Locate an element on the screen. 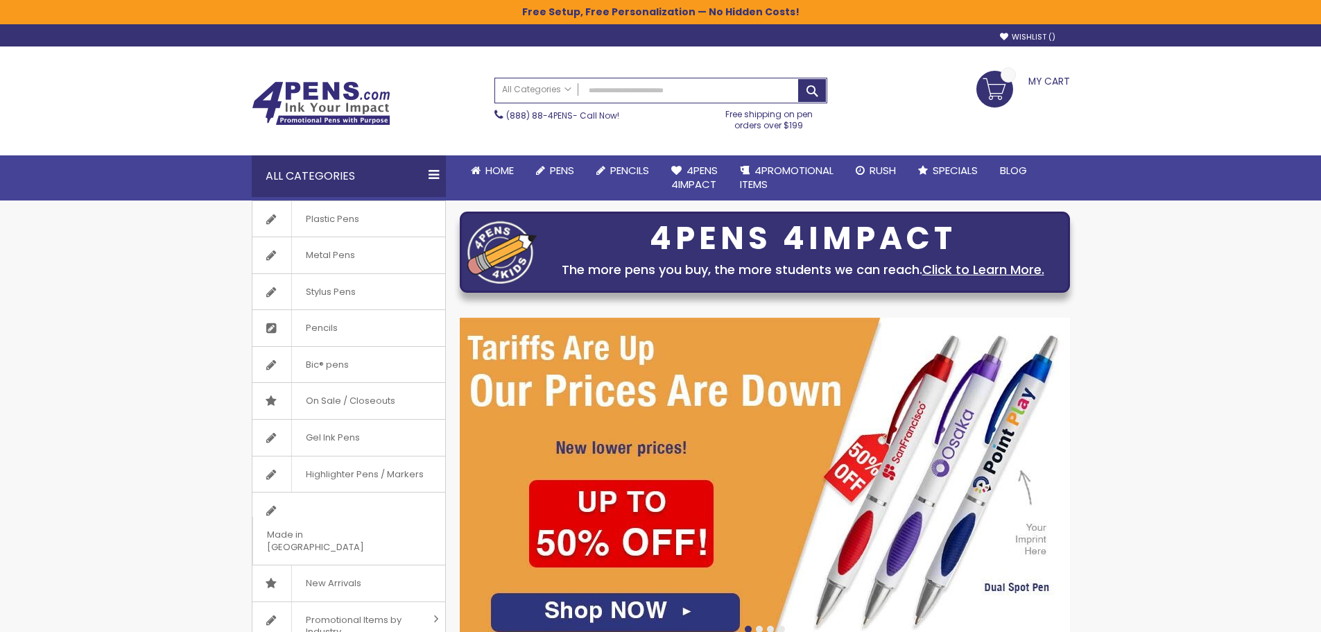 This screenshot has width=1321, height=632. img: 4Pens Custom Pens and Promotional Products is located at coordinates (321, 103).